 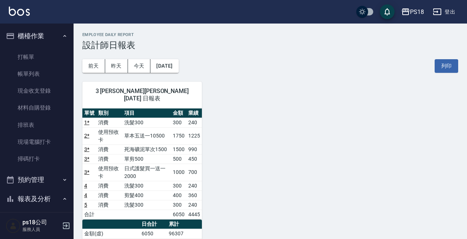 I want to click on a: 5, so click(x=86, y=205).